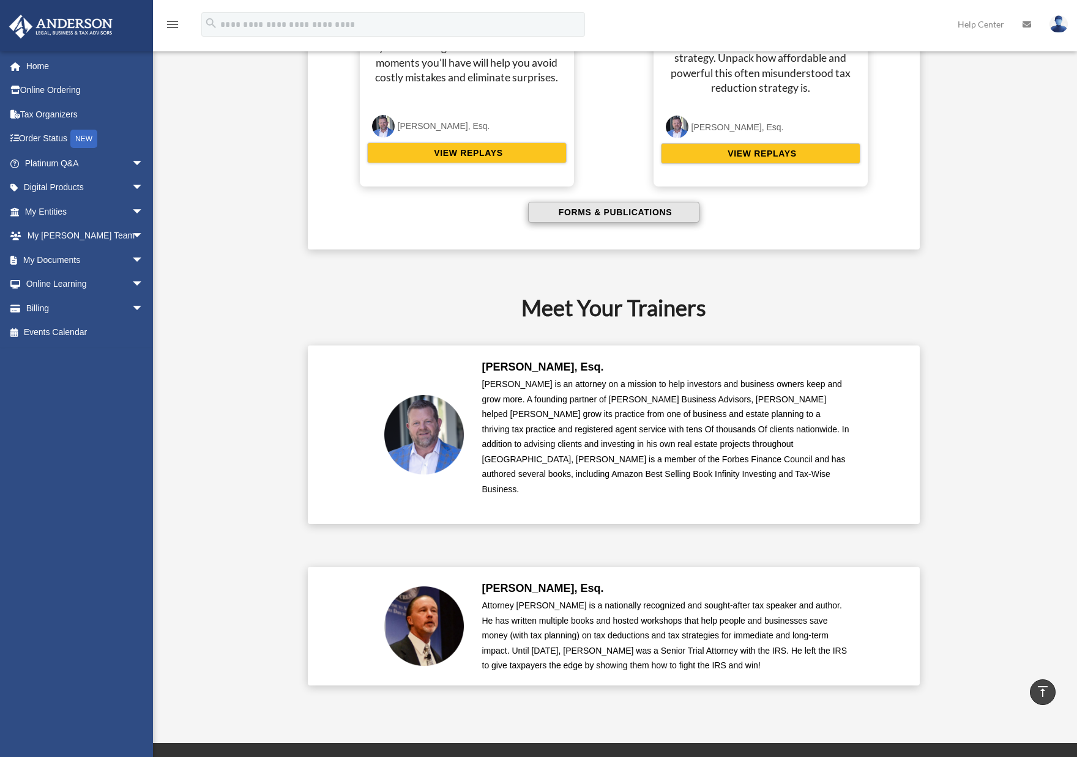  I want to click on h2: Meet Your Trainers, so click(613, 308).